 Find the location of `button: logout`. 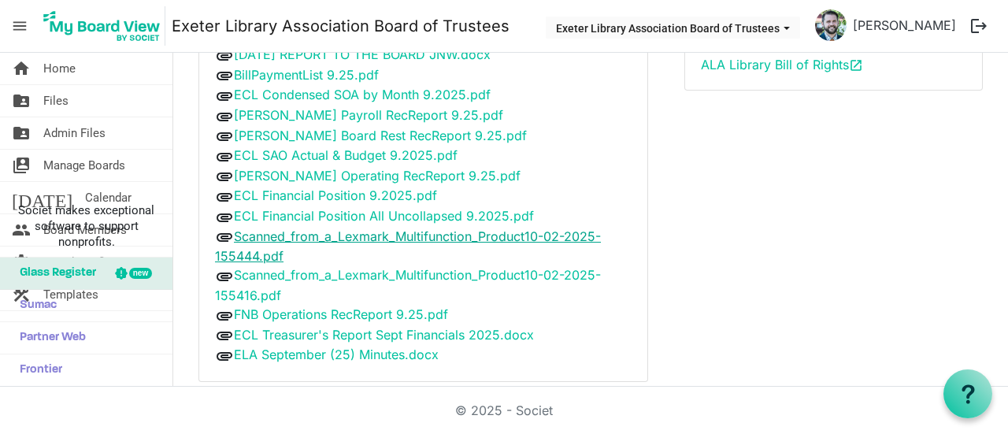

button: logout is located at coordinates (978, 26).